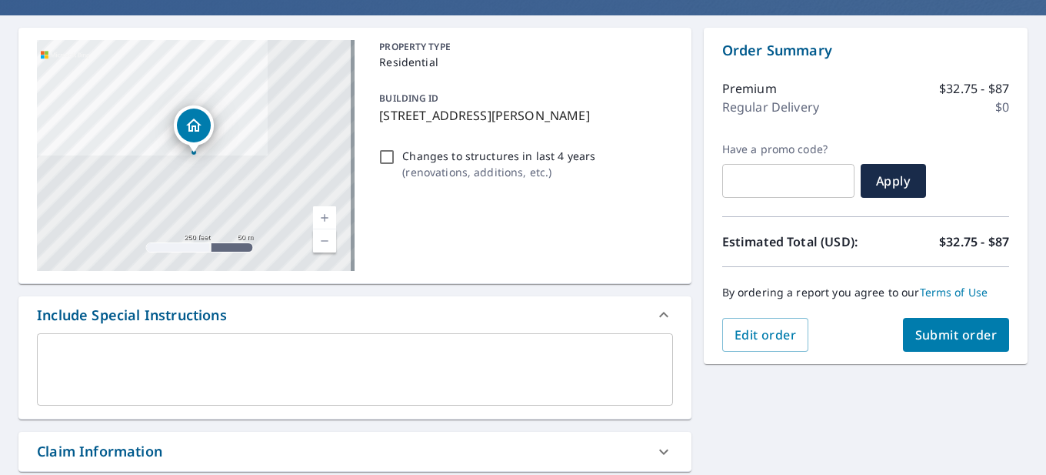 This screenshot has height=475, width=1046. Describe the element at coordinates (765, 335) in the screenshot. I see `span: Edit order` at that location.